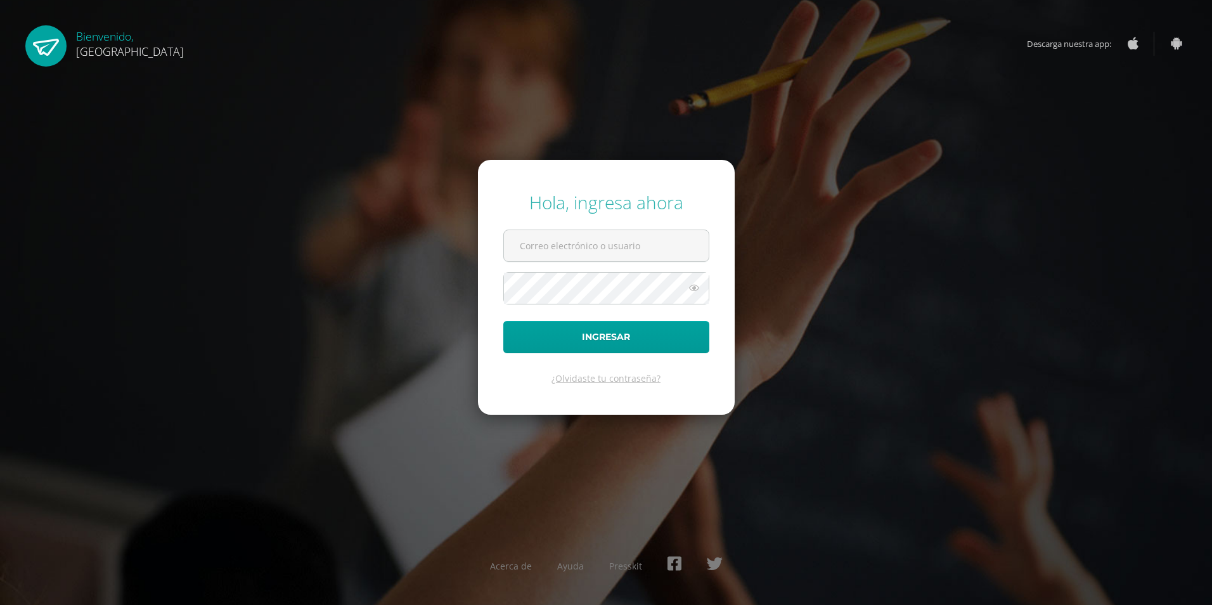 This screenshot has width=1212, height=605. What do you see at coordinates (571, 565) in the screenshot?
I see `a: Ayuda` at bounding box center [571, 565].